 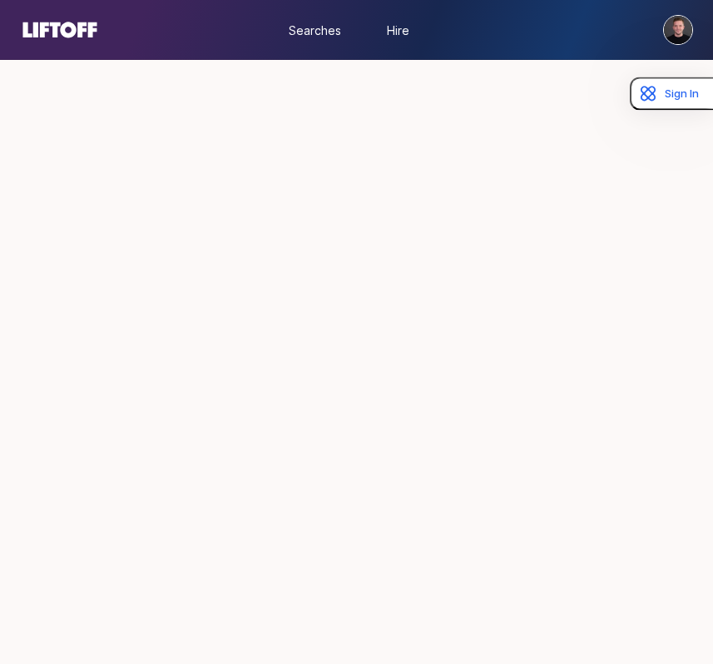 What do you see at coordinates (315, 29) in the screenshot?
I see `a: Searches` at bounding box center [315, 29].